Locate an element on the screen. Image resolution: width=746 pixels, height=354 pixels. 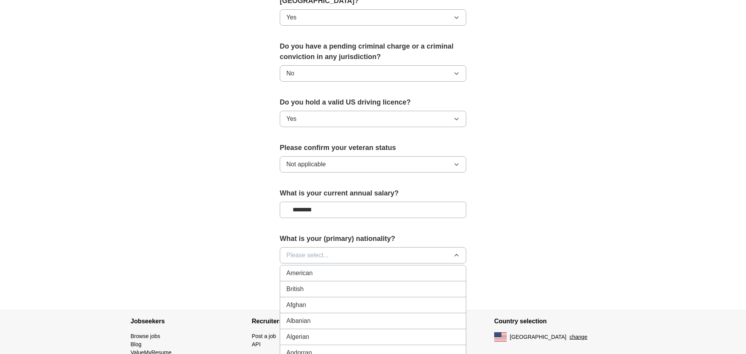
label: Do you have a pending criminal charge or a criminal conviction in any jurisdiction? is located at coordinates (373, 52).